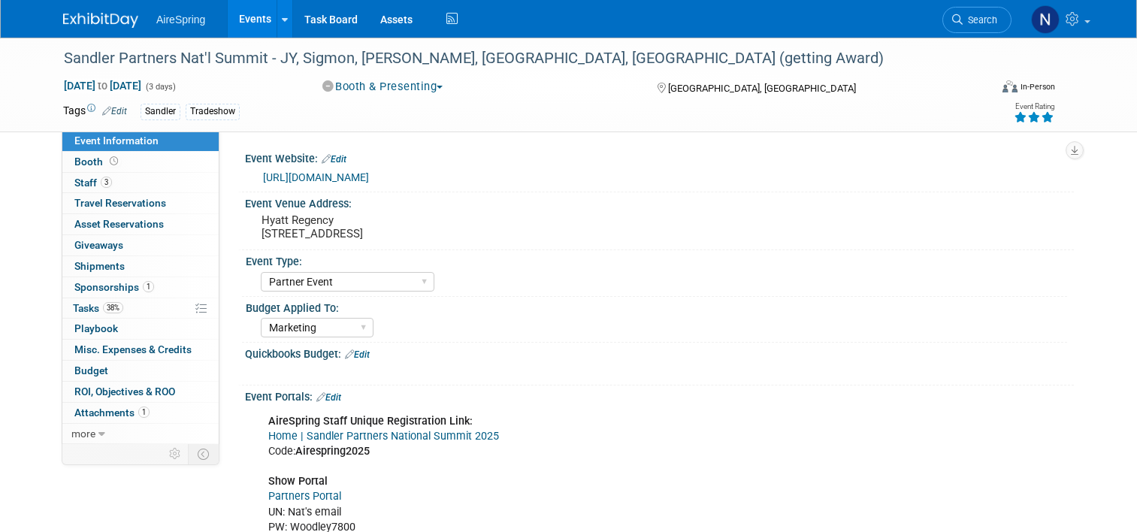 The width and height of the screenshot is (1137, 532). What do you see at coordinates (1037, 86) in the screenshot?
I see `div: In-Person` at bounding box center [1037, 86].